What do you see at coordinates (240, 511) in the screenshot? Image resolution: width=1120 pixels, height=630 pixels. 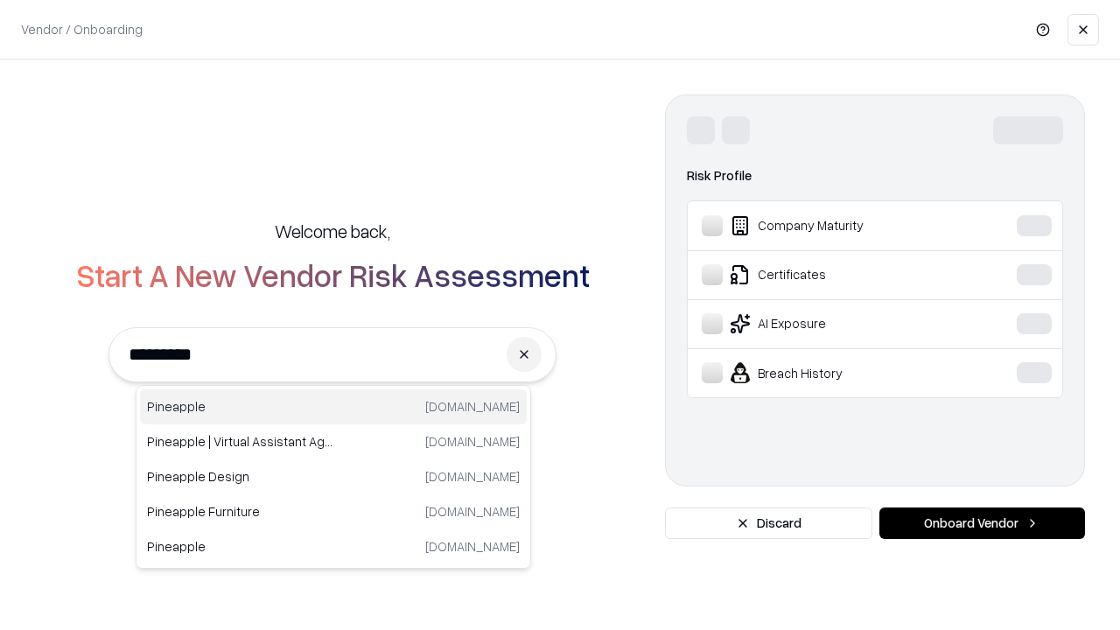 I see `p: Pineapple Furniture` at bounding box center [240, 511].